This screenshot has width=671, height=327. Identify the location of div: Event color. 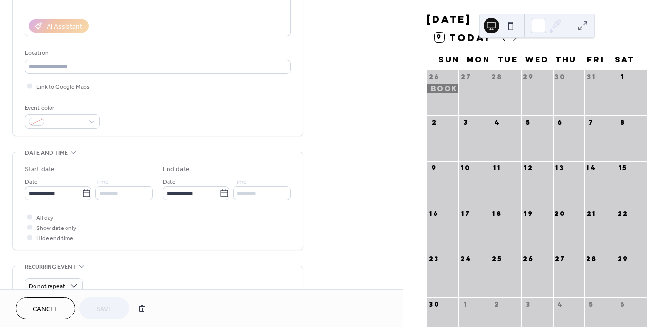
(61, 108).